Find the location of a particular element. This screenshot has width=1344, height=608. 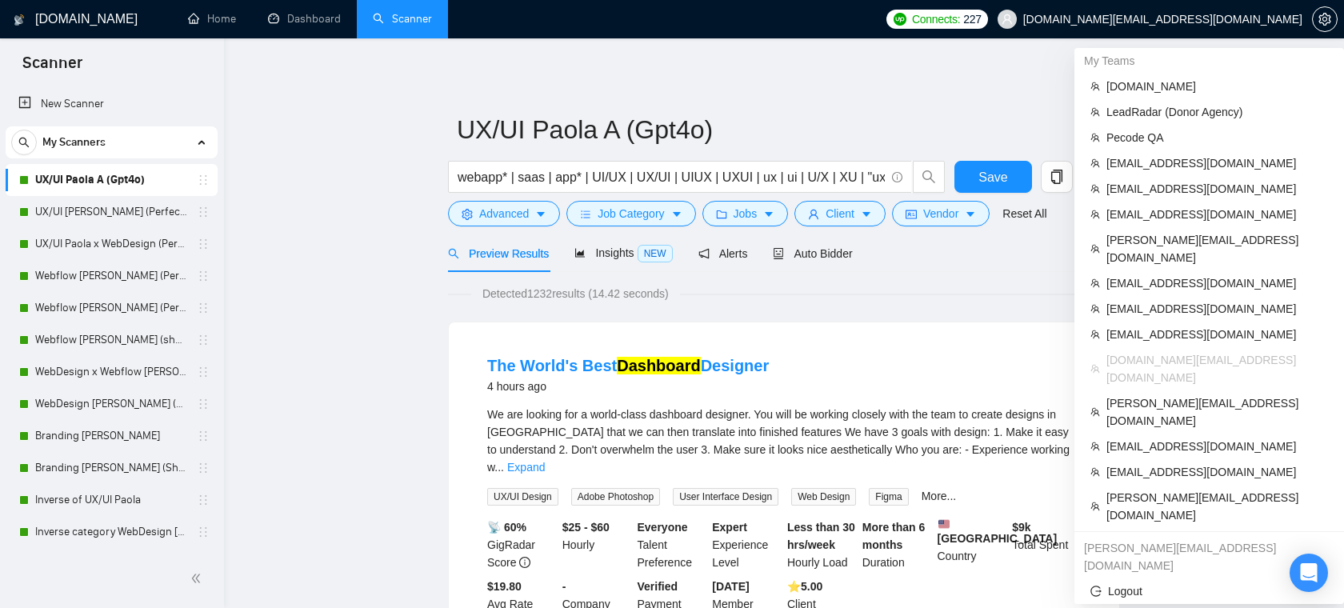

div: Experience Level is located at coordinates (747, 545).